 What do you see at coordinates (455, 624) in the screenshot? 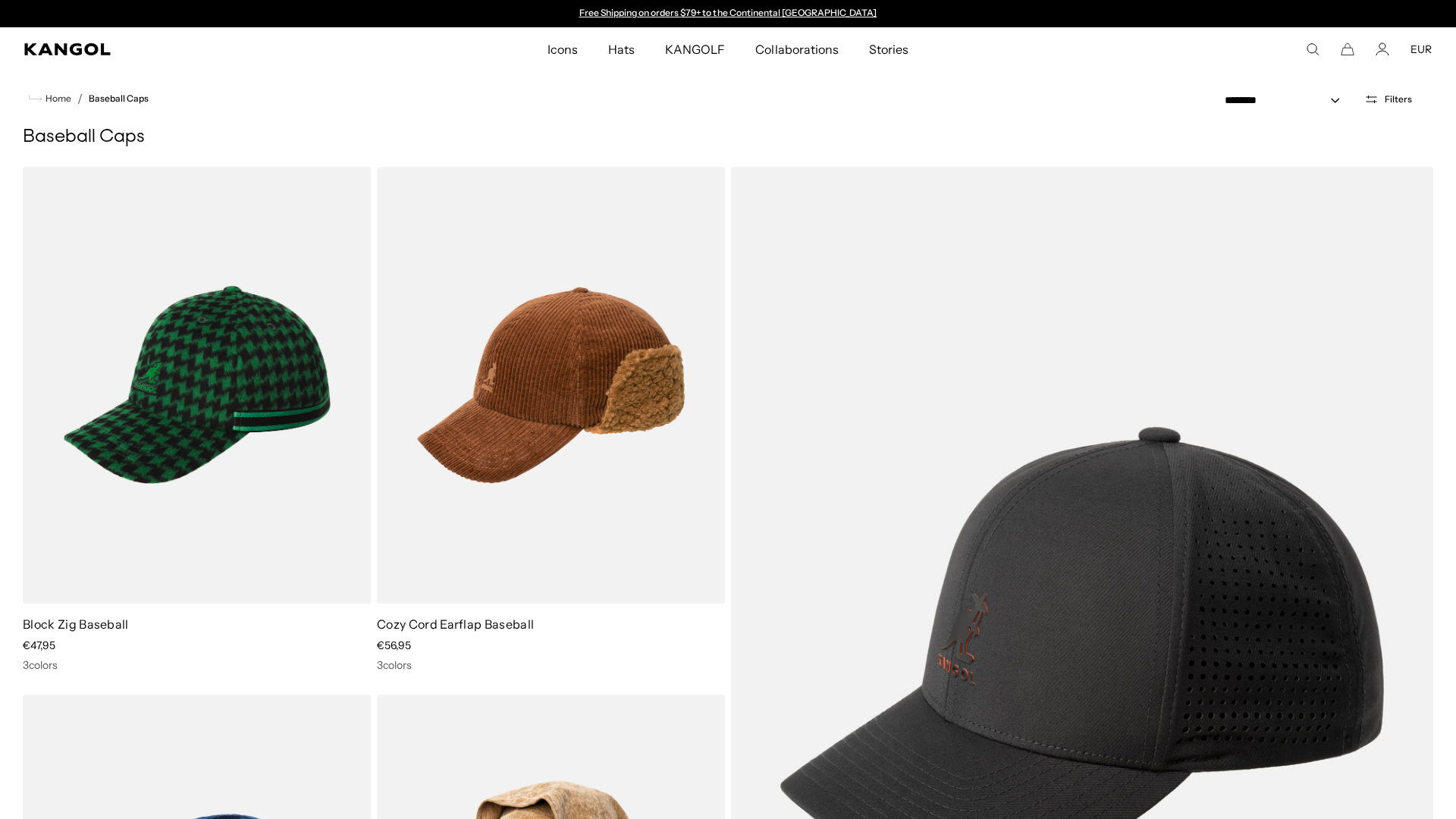
I see `a: Cozy Cord Earflap Baseball` at bounding box center [455, 624].